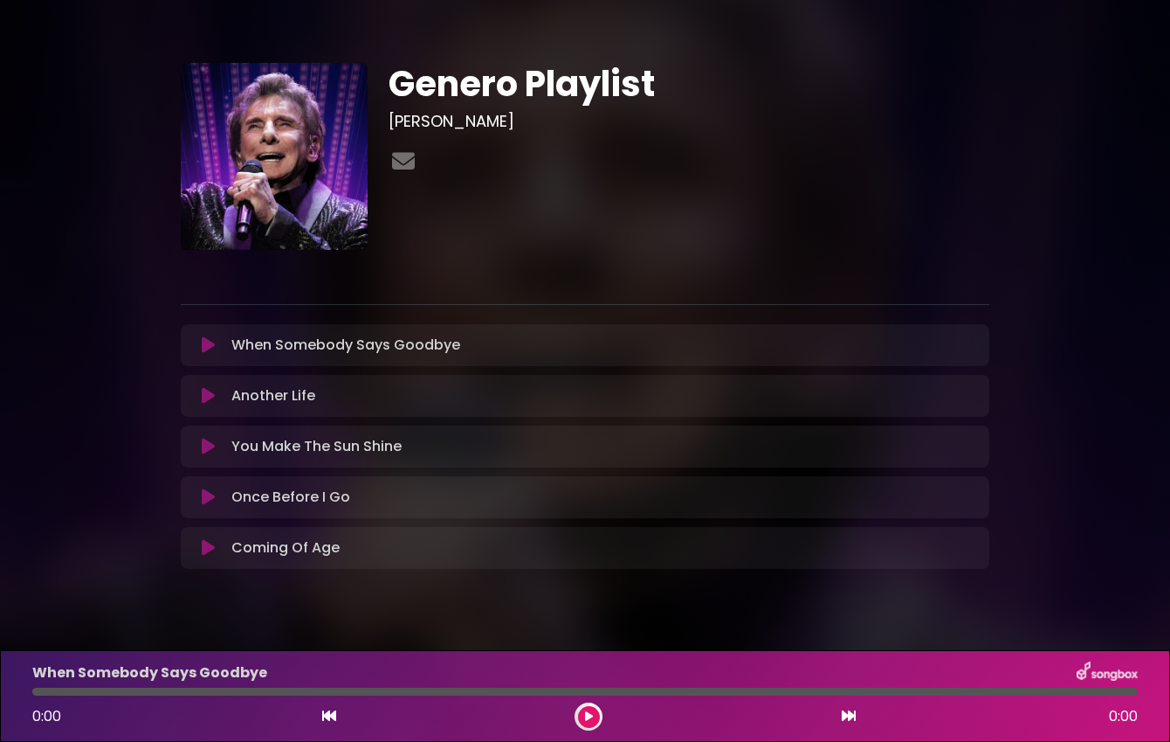 The image size is (1170, 742). I want to click on h1: Genero Playlist, so click(689, 84).